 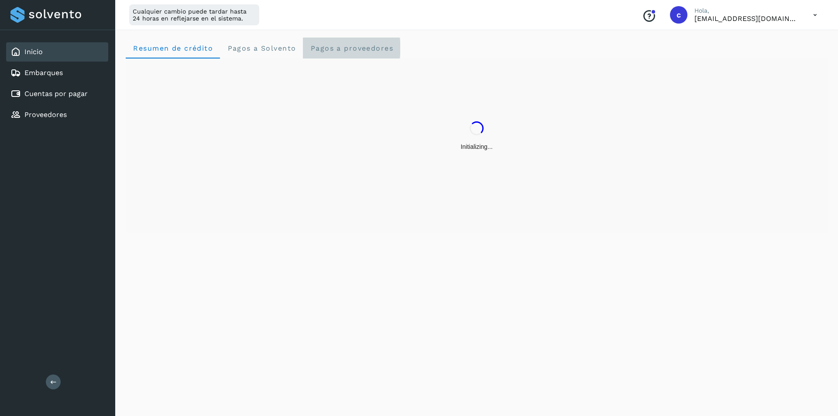 I want to click on div: Embarques, so click(x=57, y=73).